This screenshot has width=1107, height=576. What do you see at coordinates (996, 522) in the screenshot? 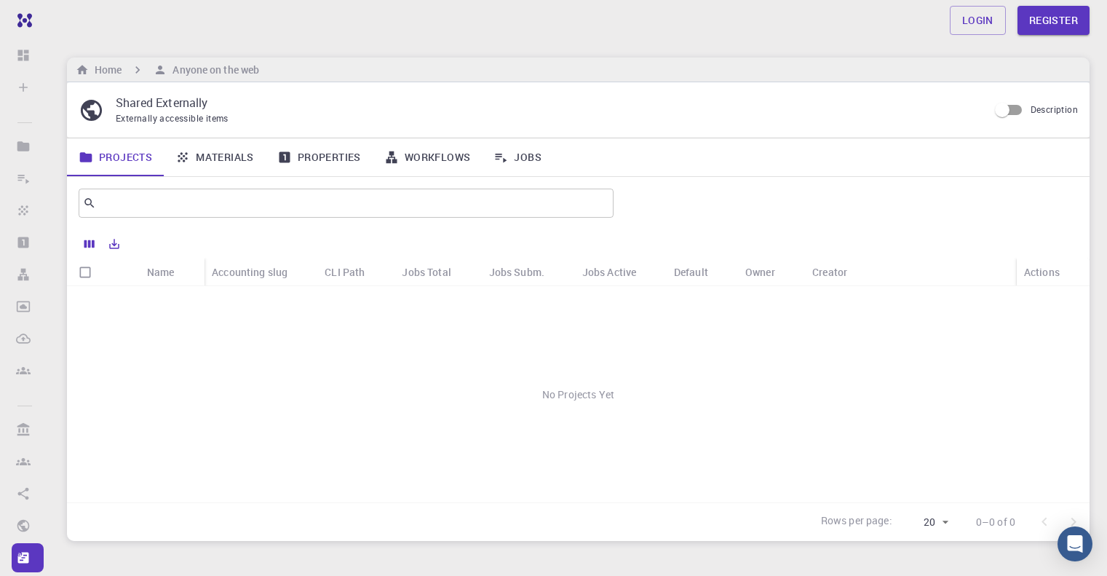
I see `p: 0–0 of 0` at bounding box center [996, 522].